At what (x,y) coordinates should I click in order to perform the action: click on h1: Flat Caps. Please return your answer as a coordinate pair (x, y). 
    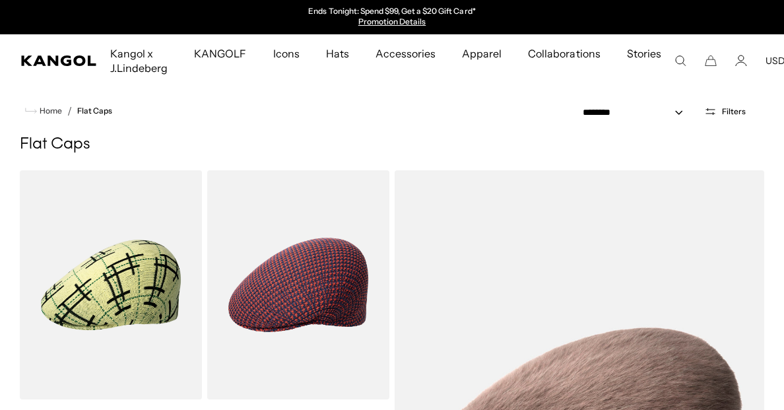
    Looking at the image, I should click on (392, 145).